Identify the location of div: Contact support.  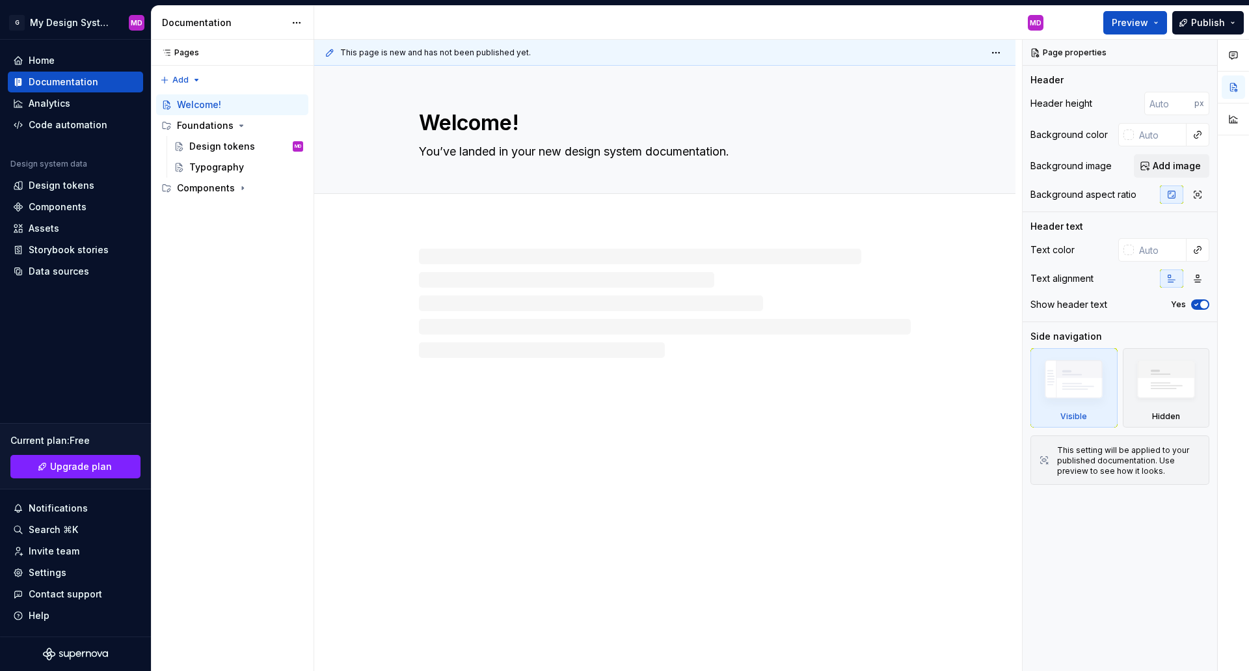
(65, 594).